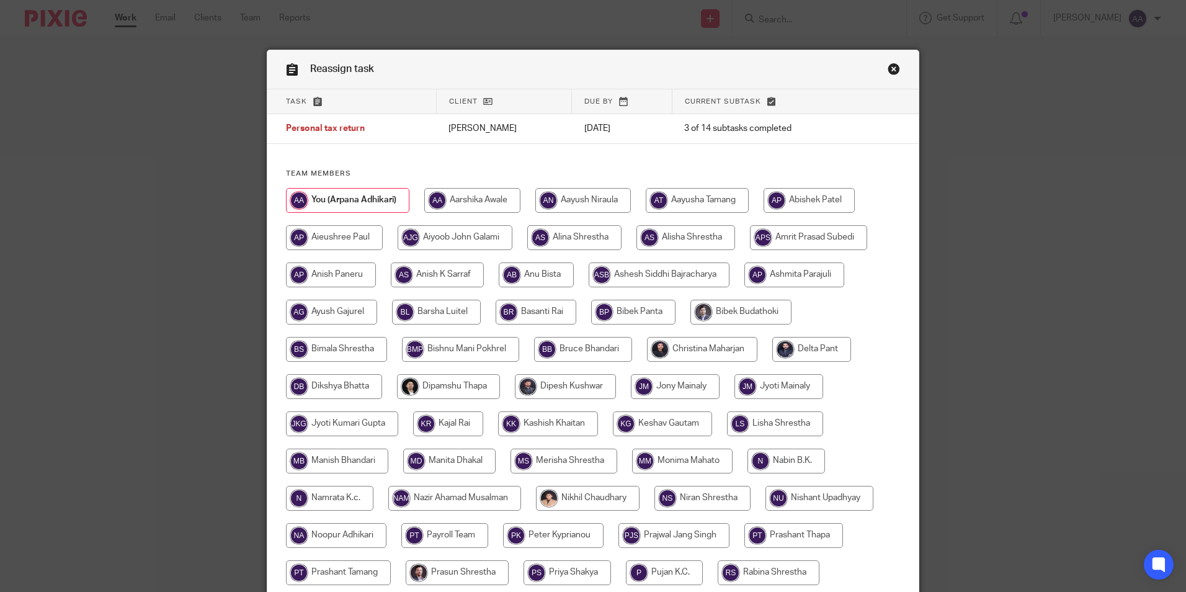 The width and height of the screenshot is (1186, 592). Describe the element at coordinates (464, 101) in the screenshot. I see `span: Client` at that location.